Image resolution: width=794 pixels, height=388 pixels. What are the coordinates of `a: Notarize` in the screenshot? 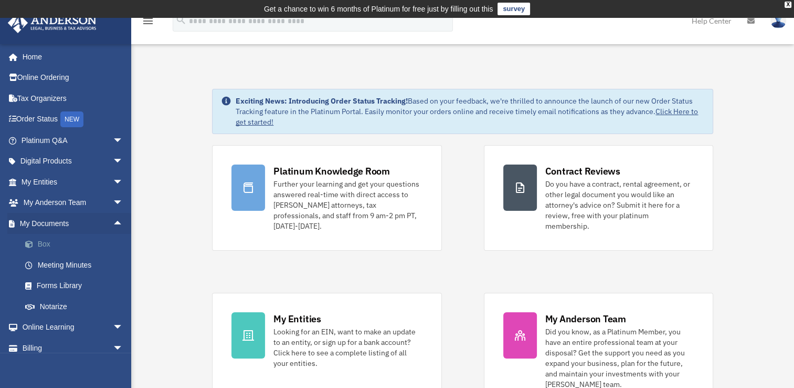 It's located at (77, 306).